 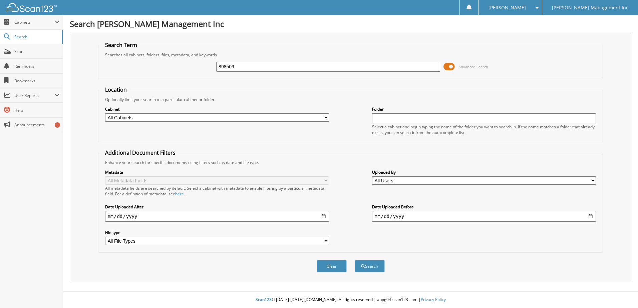 What do you see at coordinates (484, 207) in the screenshot?
I see `label: Date Uploaded Before` at bounding box center [484, 207].